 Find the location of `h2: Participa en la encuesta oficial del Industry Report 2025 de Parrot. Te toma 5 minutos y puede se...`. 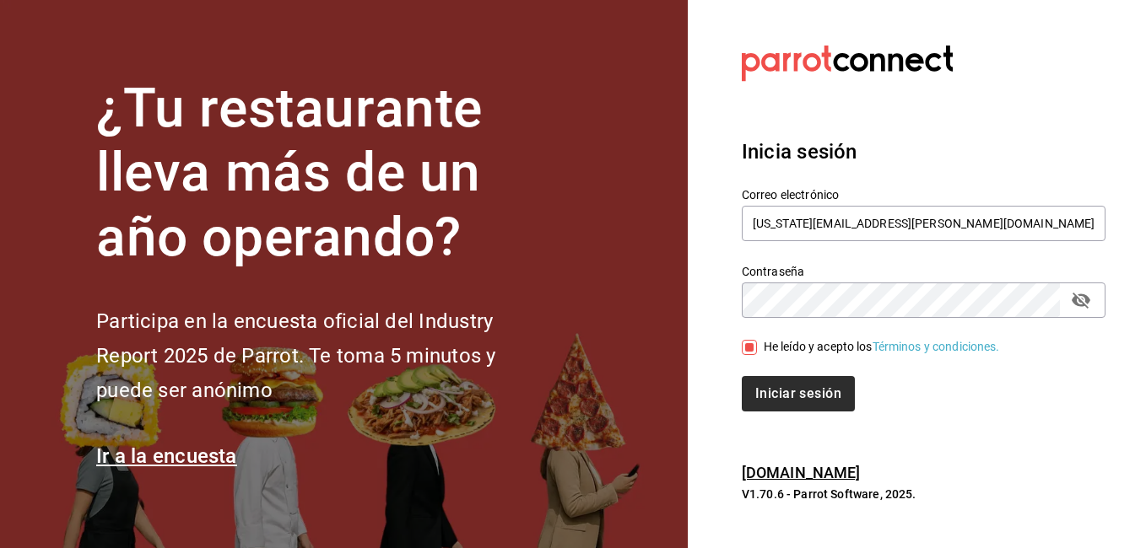

h2: Participa en la encuesta oficial del Industry Report 2025 de Parrot. Te toma 5 minutos y puede se... is located at coordinates (324, 356).